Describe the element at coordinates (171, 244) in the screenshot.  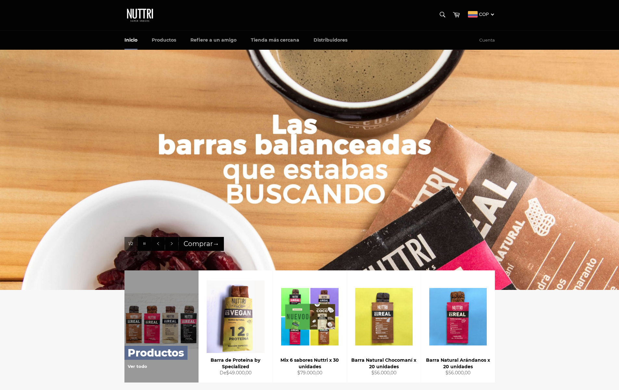
I see `button: Siguiente diapositiva` at that location.